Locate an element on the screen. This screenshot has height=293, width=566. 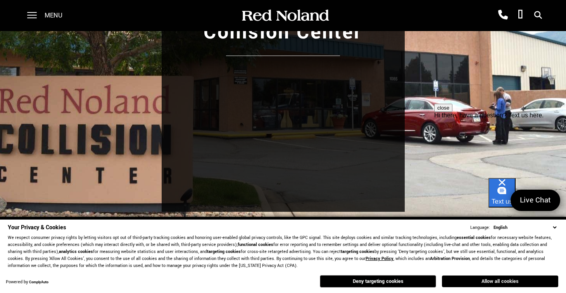
select: Language Select is located at coordinates (525, 227).